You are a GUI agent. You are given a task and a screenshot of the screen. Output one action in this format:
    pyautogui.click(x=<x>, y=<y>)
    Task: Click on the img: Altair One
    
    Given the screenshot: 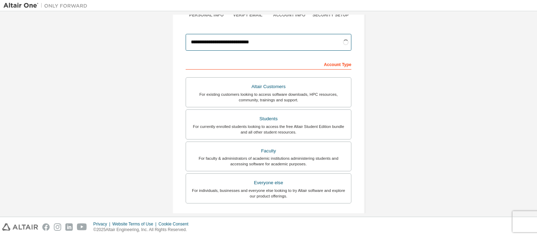 What is the action you would take?
    pyautogui.click(x=47, y=6)
    